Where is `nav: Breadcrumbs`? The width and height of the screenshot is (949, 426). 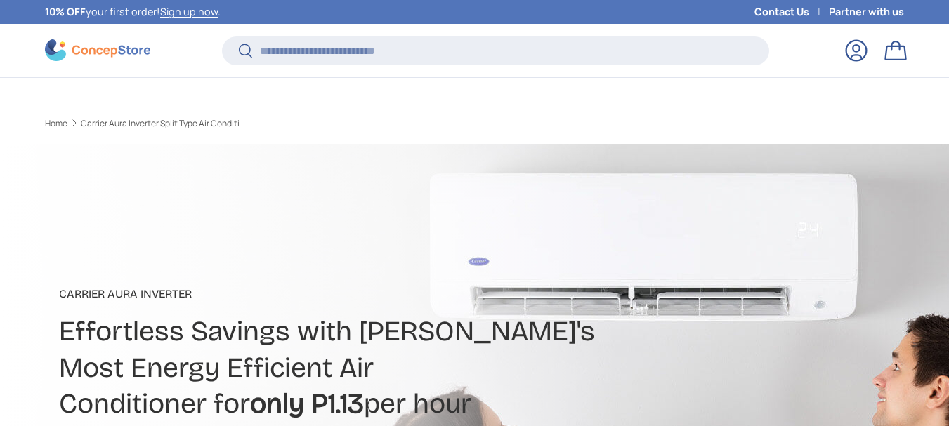 nav: Breadcrumbs is located at coordinates (273, 124).